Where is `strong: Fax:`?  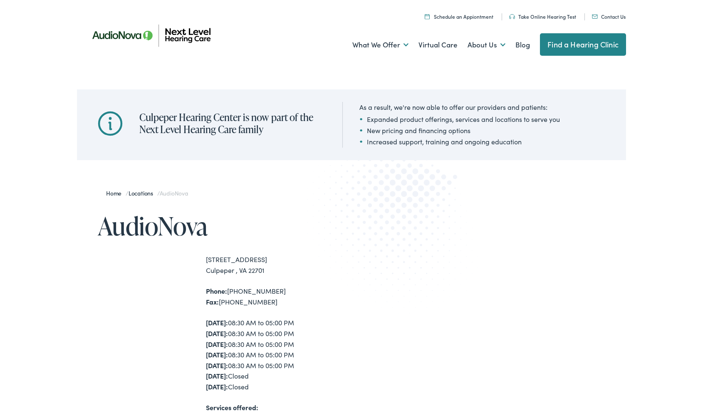
strong: Fax: is located at coordinates (212, 302).